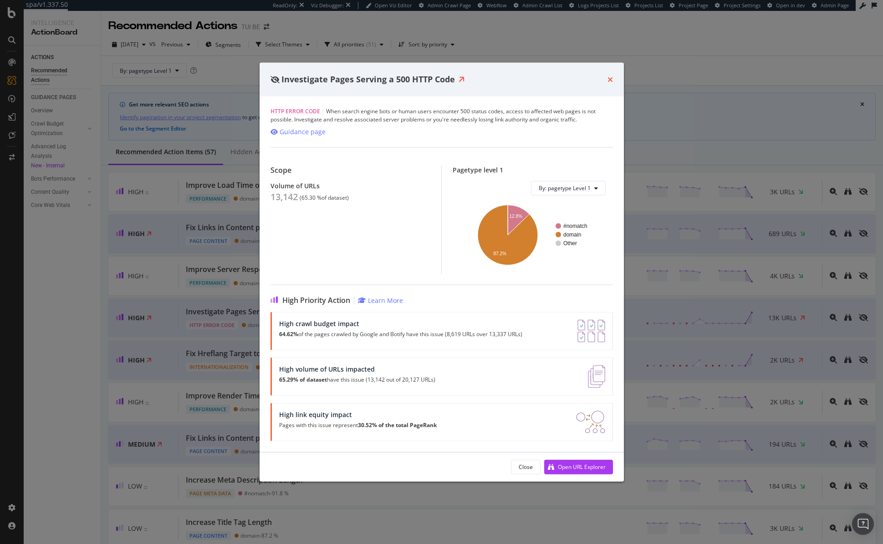 Image resolution: width=883 pixels, height=544 pixels. Describe the element at coordinates (401, 323) in the screenshot. I see `div: High crawl budget impact` at that location.